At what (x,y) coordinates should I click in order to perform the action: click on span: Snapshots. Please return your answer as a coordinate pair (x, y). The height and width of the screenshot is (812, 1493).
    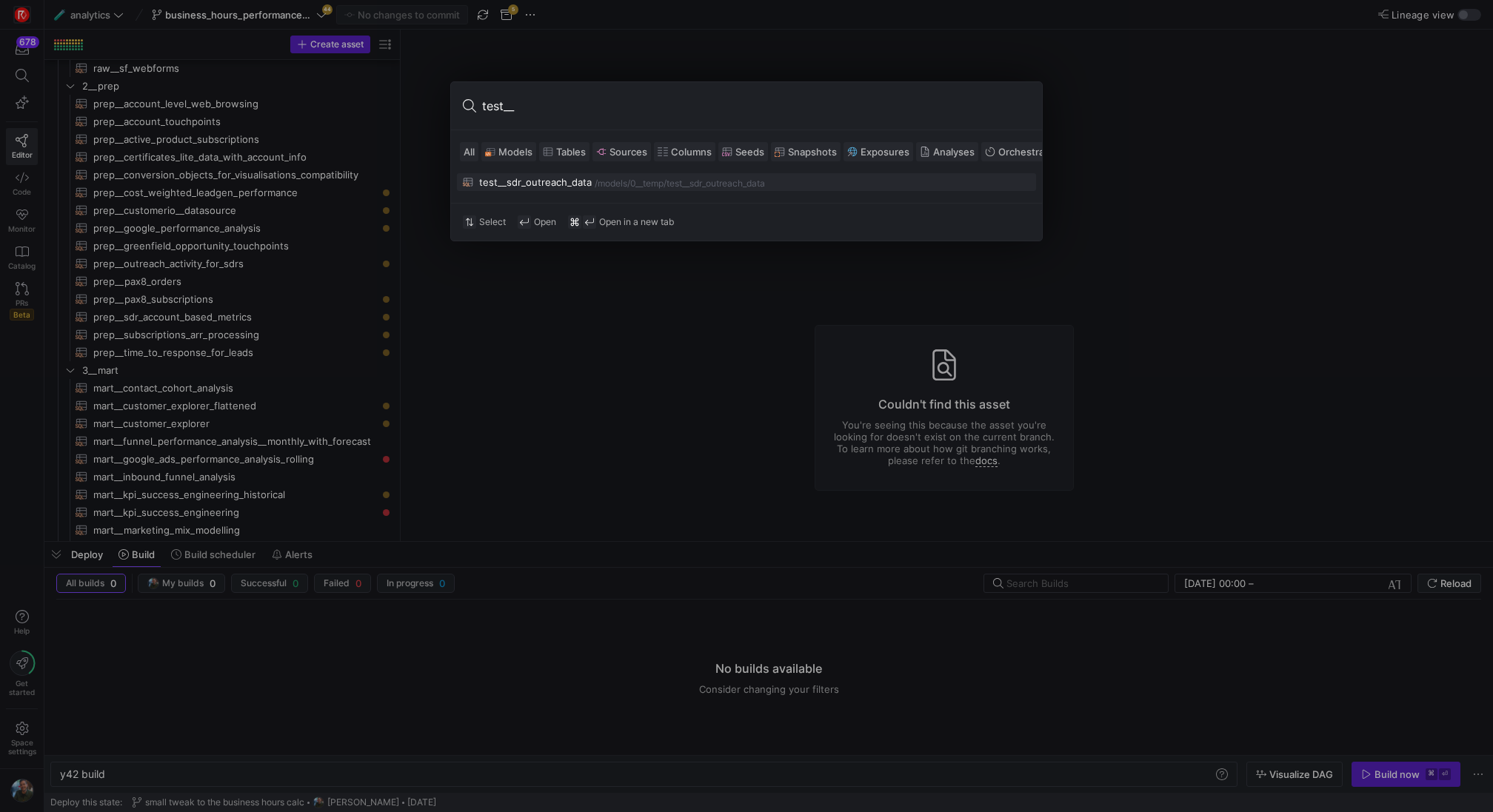
    Looking at the image, I should click on (812, 152).